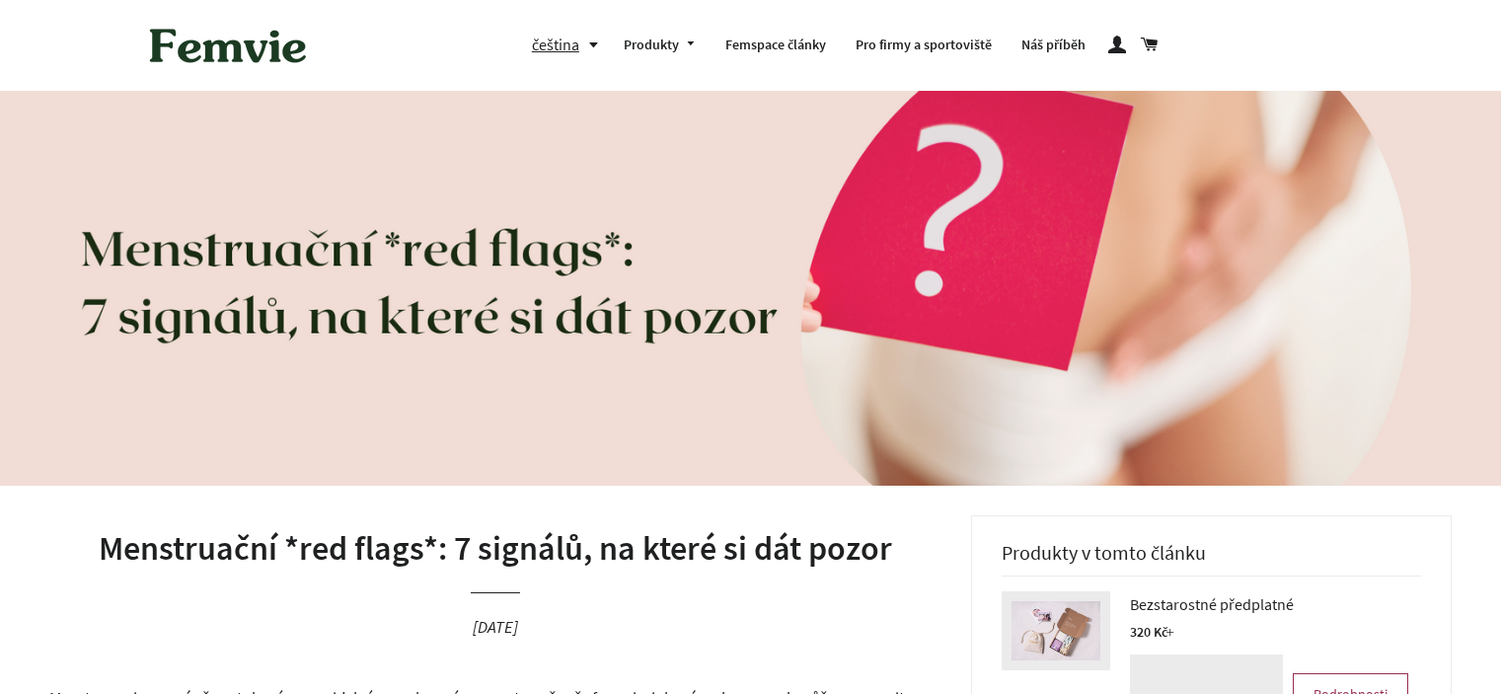  Describe the element at coordinates (1152, 632) in the screenshot. I see `span: 320 Kč` at that location.